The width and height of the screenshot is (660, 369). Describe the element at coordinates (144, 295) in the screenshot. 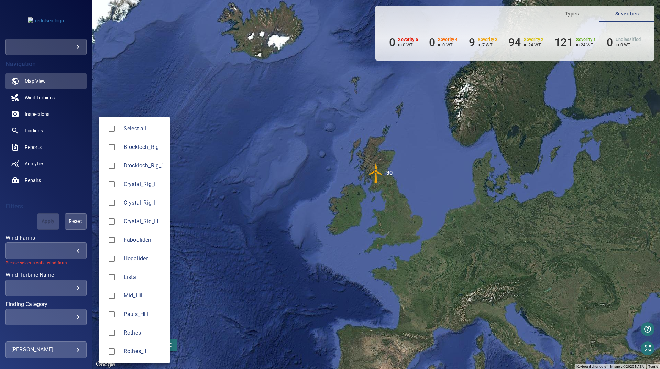

I see `div: Wind Farms Mid_Hill` at that location.